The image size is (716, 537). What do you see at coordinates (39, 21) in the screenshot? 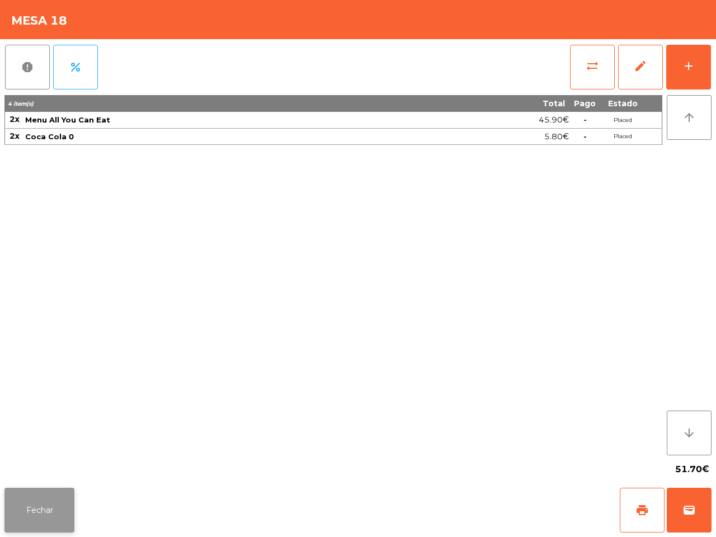
I see `h4: Mesa 18` at bounding box center [39, 21].